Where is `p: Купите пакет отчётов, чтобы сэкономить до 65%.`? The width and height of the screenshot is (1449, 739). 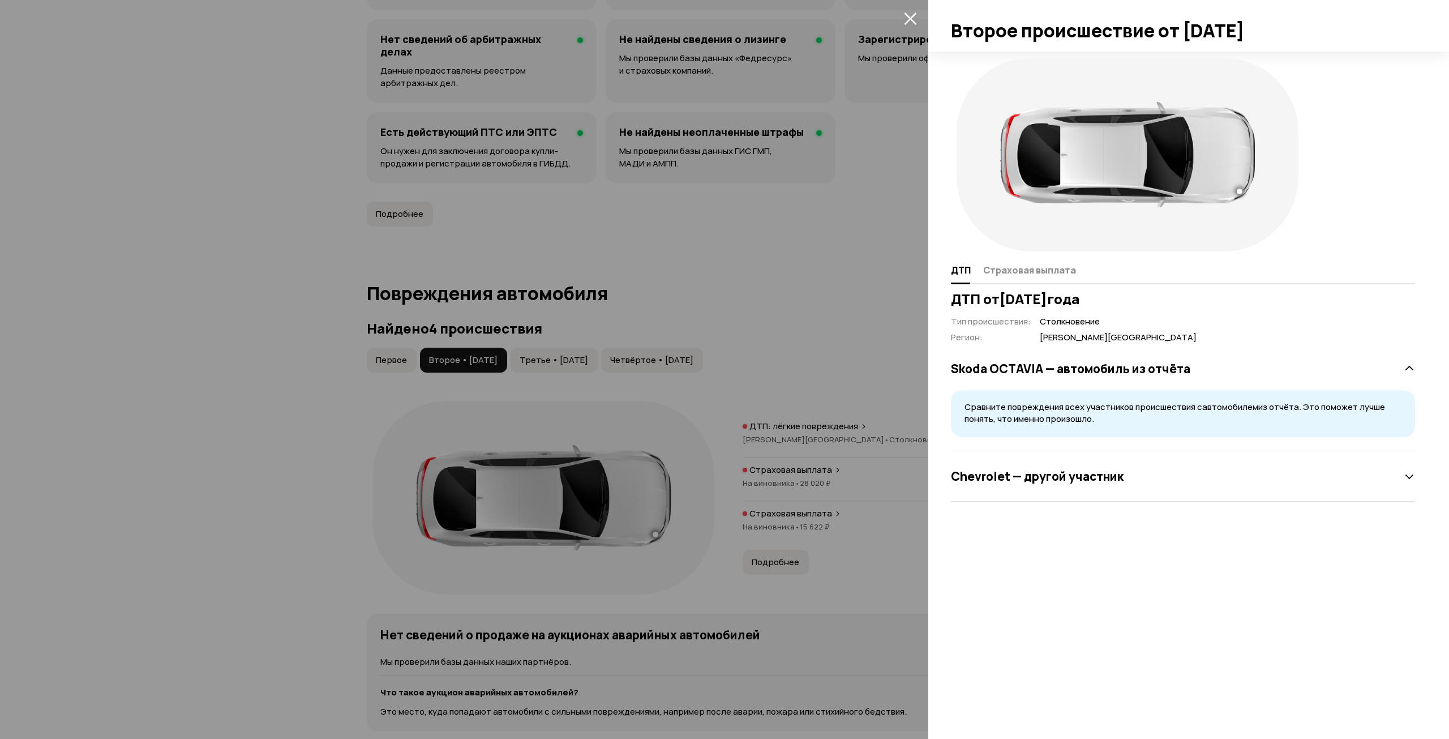 p: Купите пакет отчётов, чтобы сэкономить до 65%. is located at coordinates (540, 374).